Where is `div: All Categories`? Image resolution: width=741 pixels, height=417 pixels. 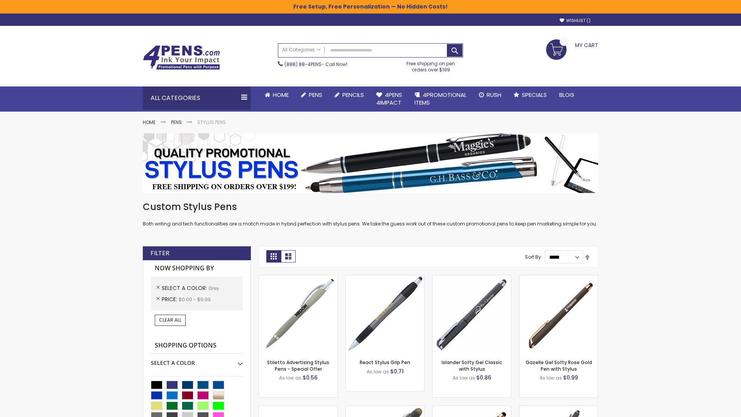 div: All Categories is located at coordinates (197, 98).